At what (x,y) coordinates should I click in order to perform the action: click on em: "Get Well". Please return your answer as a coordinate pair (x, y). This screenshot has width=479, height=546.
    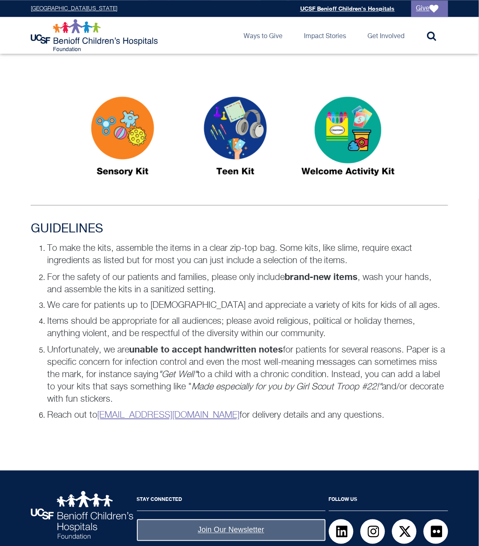
    Looking at the image, I should click on (177, 375).